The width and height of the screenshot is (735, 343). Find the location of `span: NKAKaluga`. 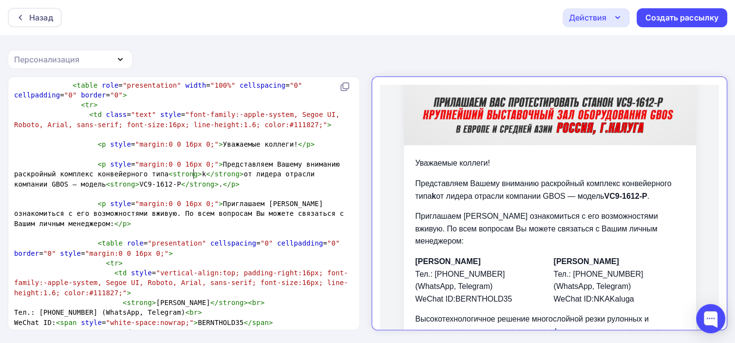

span: NKAKaluga is located at coordinates (234, 214).